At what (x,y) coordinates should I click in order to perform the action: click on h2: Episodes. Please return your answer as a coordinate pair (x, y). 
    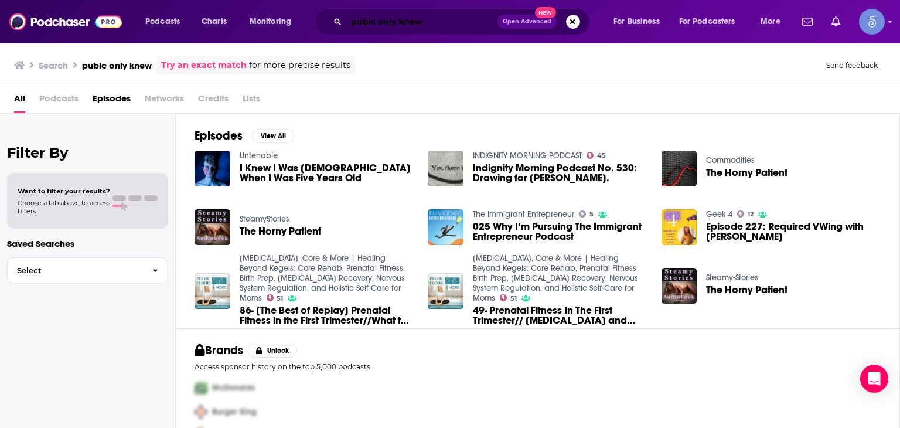
    Looking at the image, I should click on (219, 135).